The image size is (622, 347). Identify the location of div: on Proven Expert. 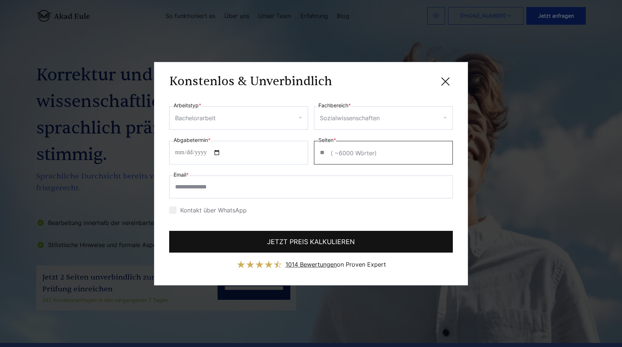
(336, 265).